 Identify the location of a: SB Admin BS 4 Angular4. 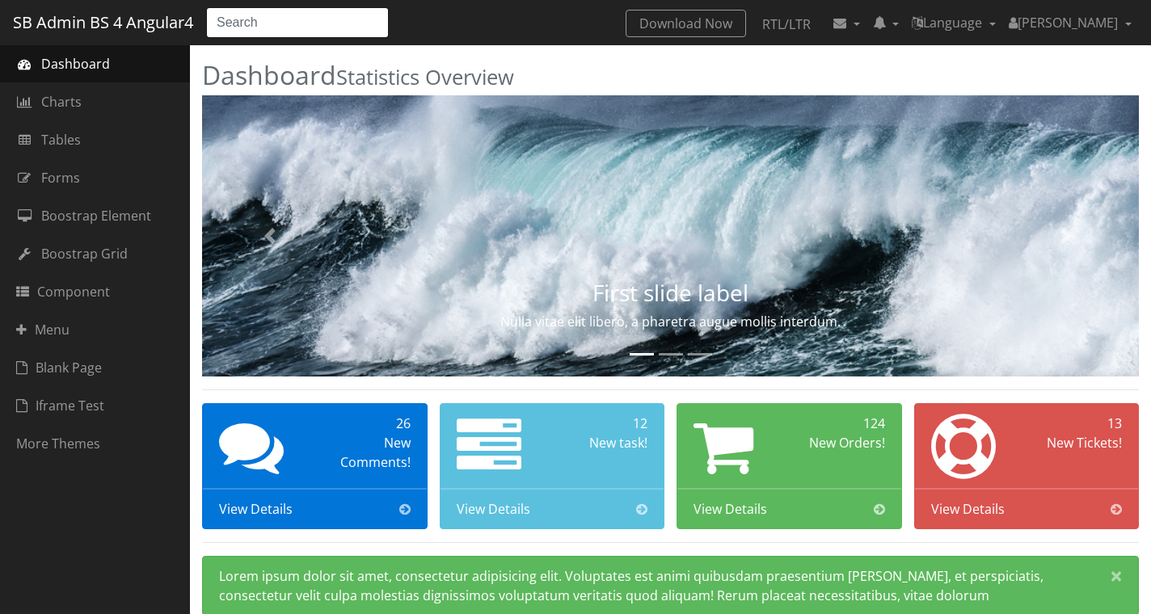
(103, 23).